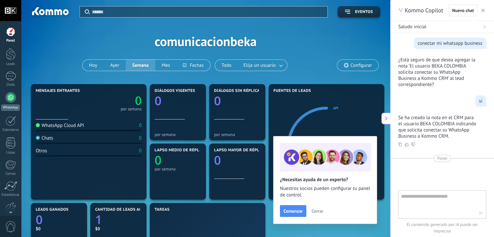  Describe the element at coordinates (463, 10) in the screenshot. I see `button: Nuevo chat` at that location.